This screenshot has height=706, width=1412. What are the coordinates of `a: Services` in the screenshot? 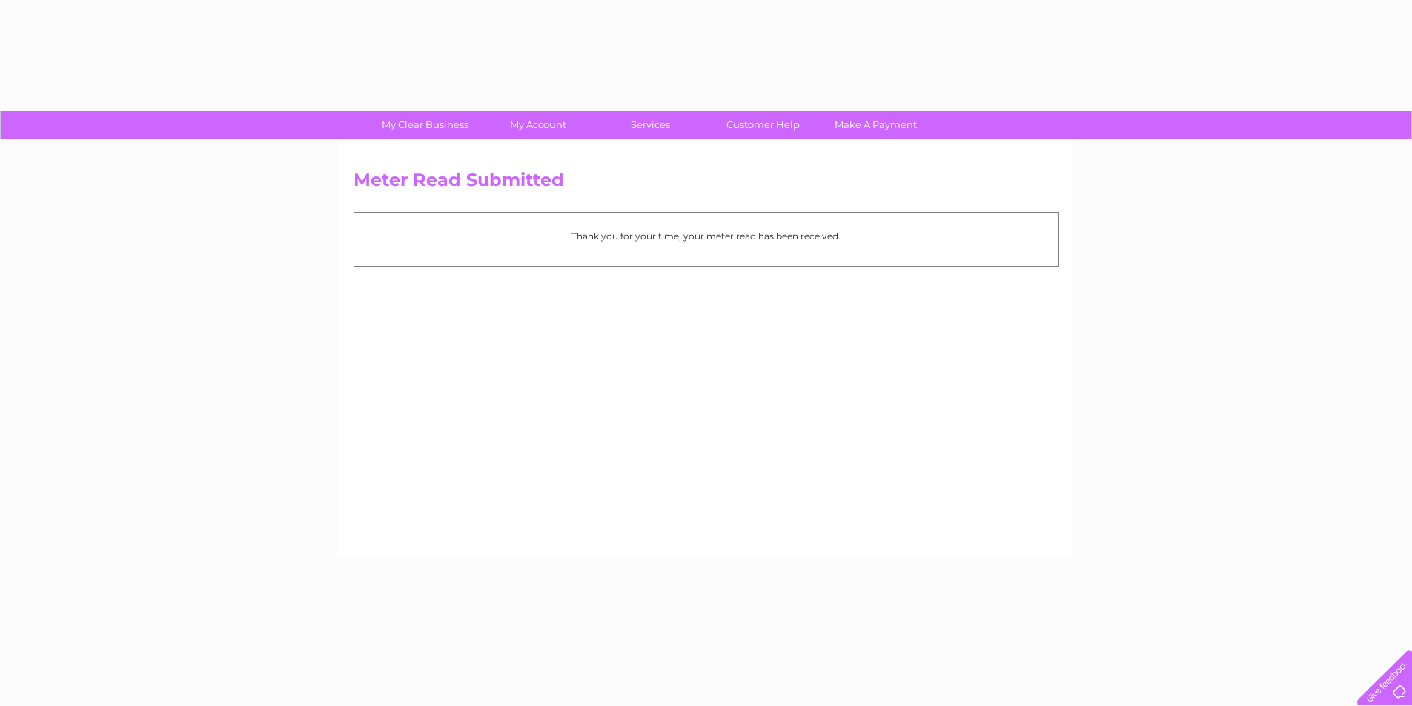 It's located at (650, 125).